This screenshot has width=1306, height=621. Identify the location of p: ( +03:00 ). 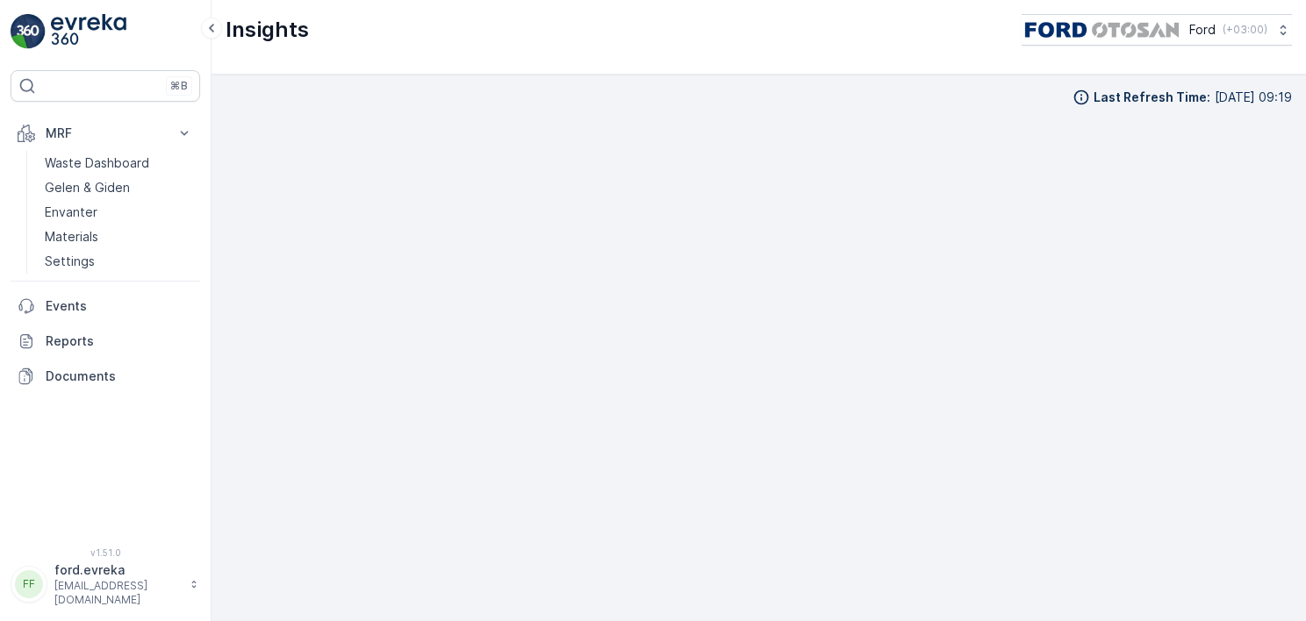
(1245, 30).